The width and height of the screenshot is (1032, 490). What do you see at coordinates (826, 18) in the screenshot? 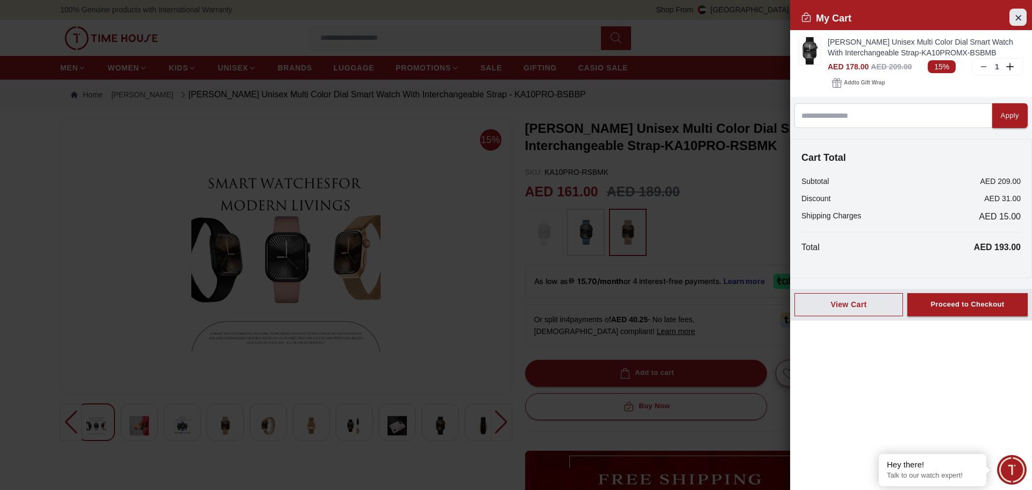
I see `h2: My Cart` at bounding box center [826, 18].